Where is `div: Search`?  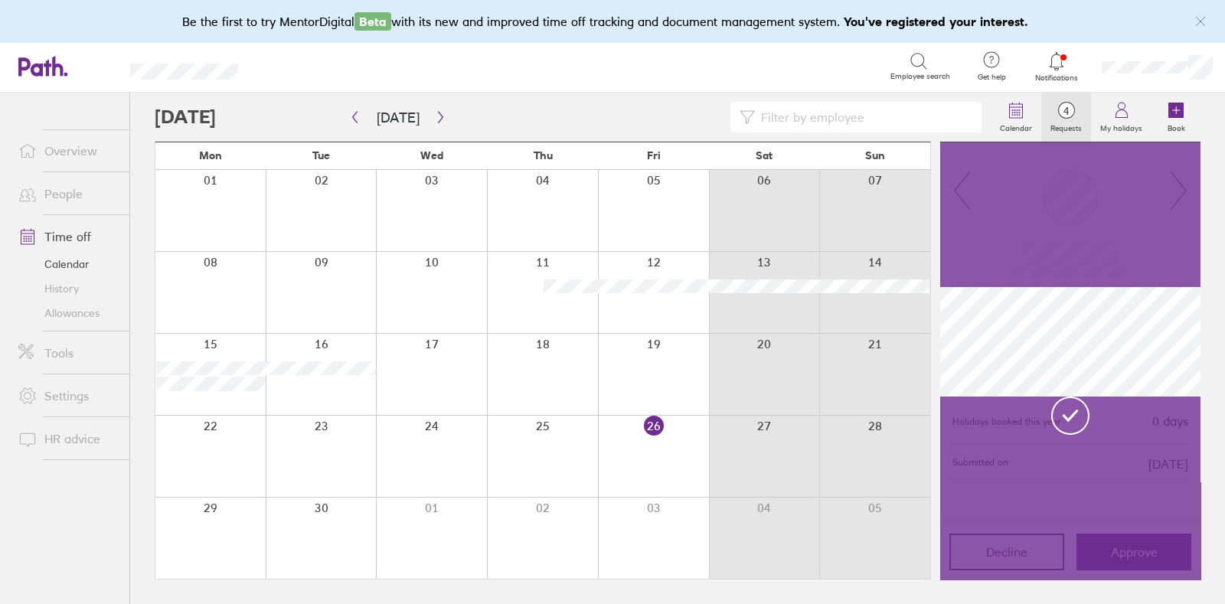 div: Search is located at coordinates (299, 66).